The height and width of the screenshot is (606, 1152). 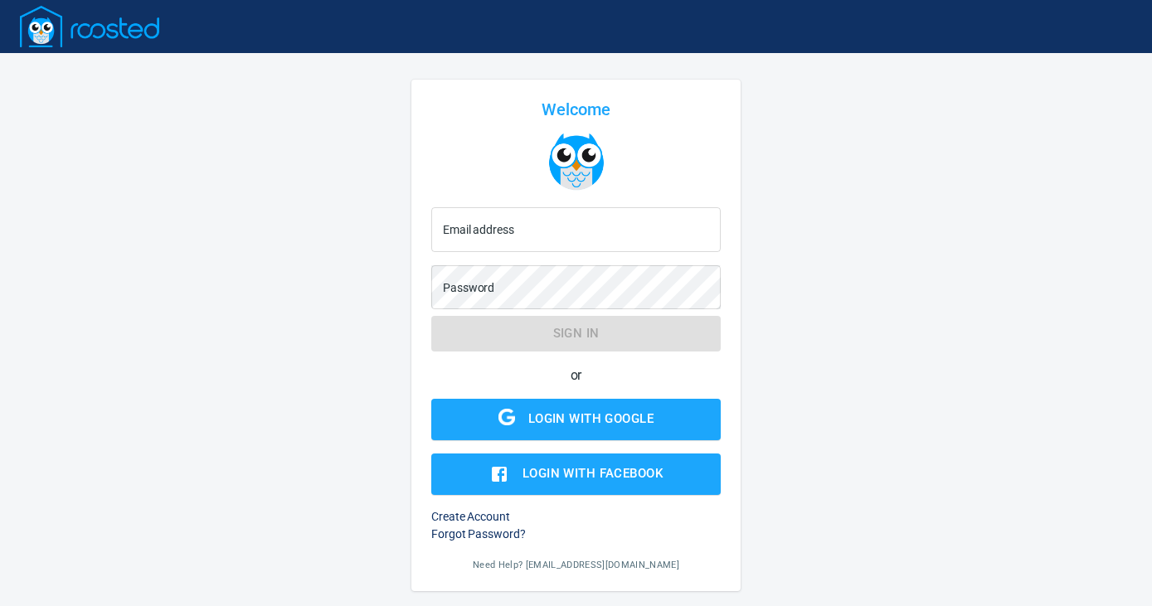 What do you see at coordinates (576, 474) in the screenshot?
I see `button: Login with Facebook` at bounding box center [576, 474].